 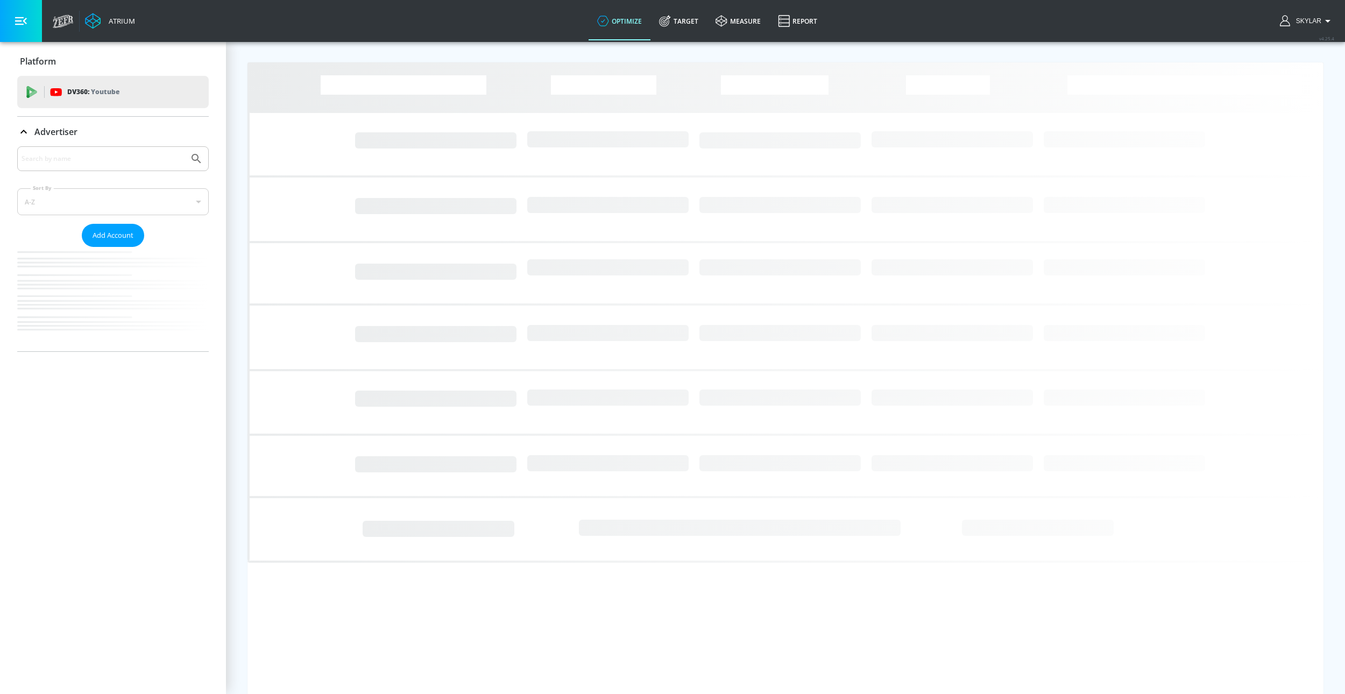 I want to click on button: Skylar, so click(x=1307, y=21).